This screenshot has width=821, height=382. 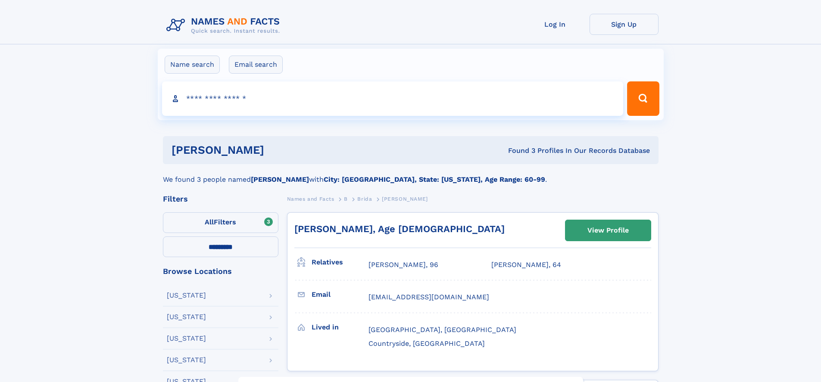 What do you see at coordinates (221, 223) in the screenshot?
I see `label: Filters` at bounding box center [221, 223].